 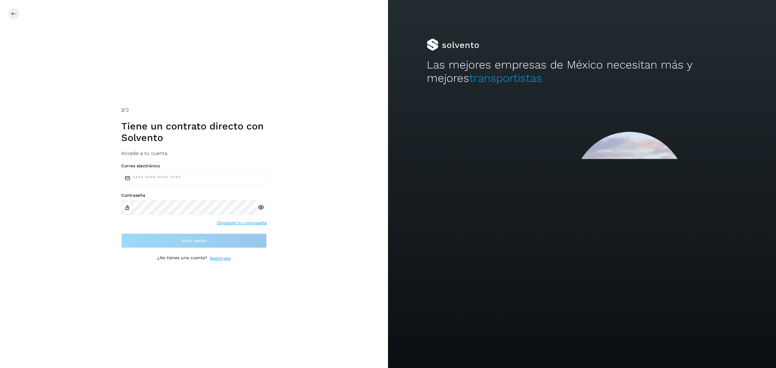 I want to click on label: Contraseña, so click(x=194, y=195).